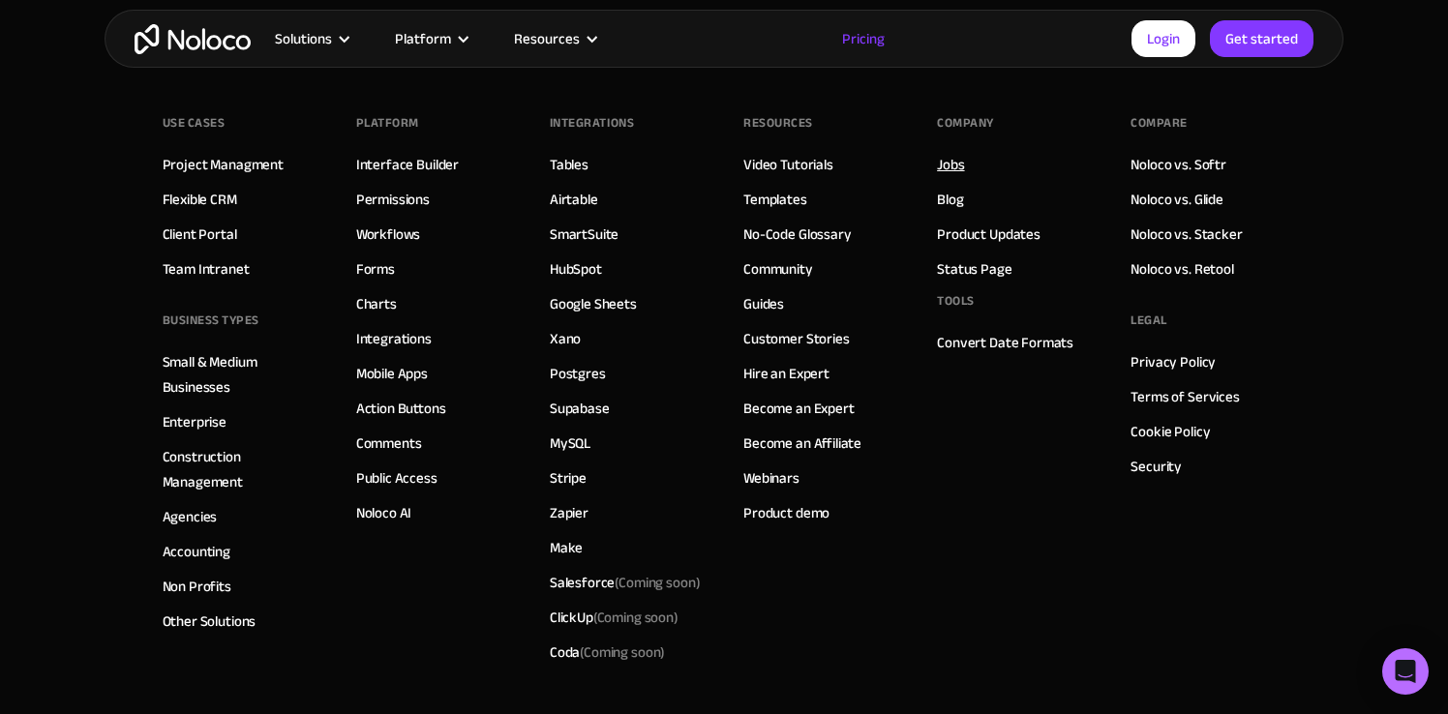 The image size is (1448, 714). What do you see at coordinates (401, 408) in the screenshot?
I see `a: Action Buttons` at bounding box center [401, 408].